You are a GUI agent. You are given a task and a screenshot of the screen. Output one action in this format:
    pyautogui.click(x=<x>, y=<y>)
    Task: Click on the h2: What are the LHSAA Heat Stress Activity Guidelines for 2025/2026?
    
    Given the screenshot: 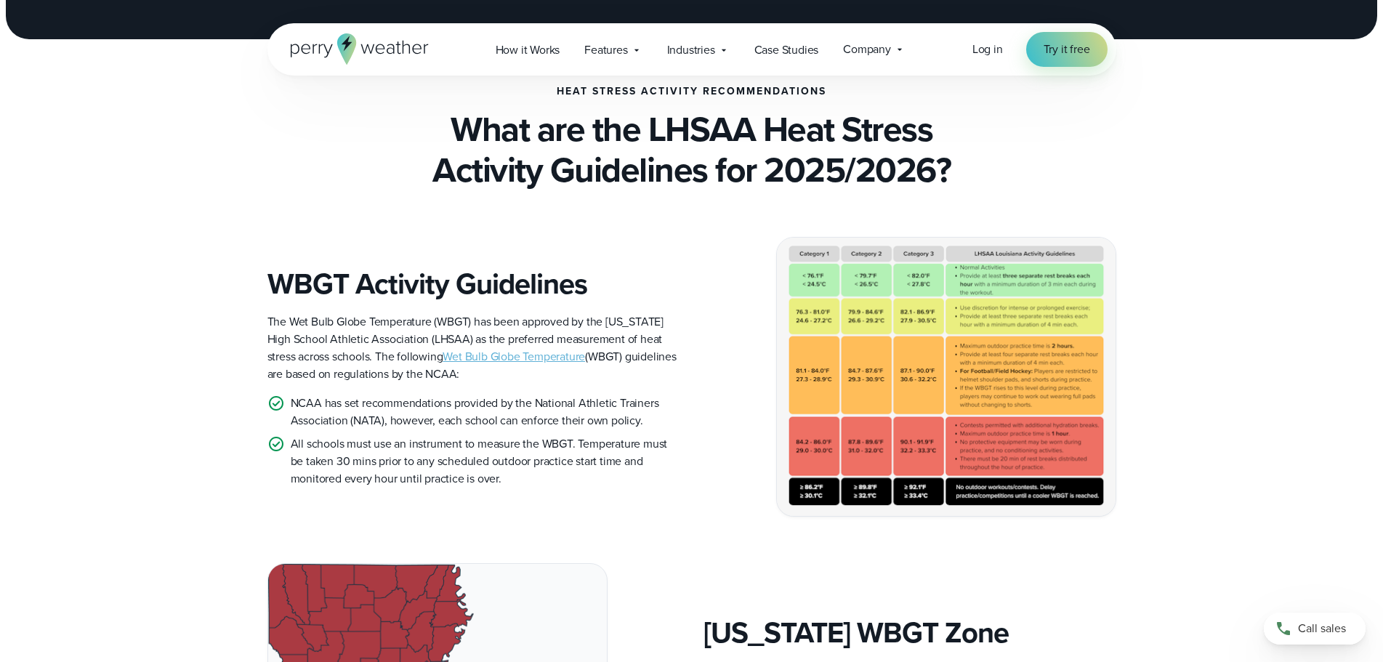 What is the action you would take?
    pyautogui.click(x=692, y=150)
    